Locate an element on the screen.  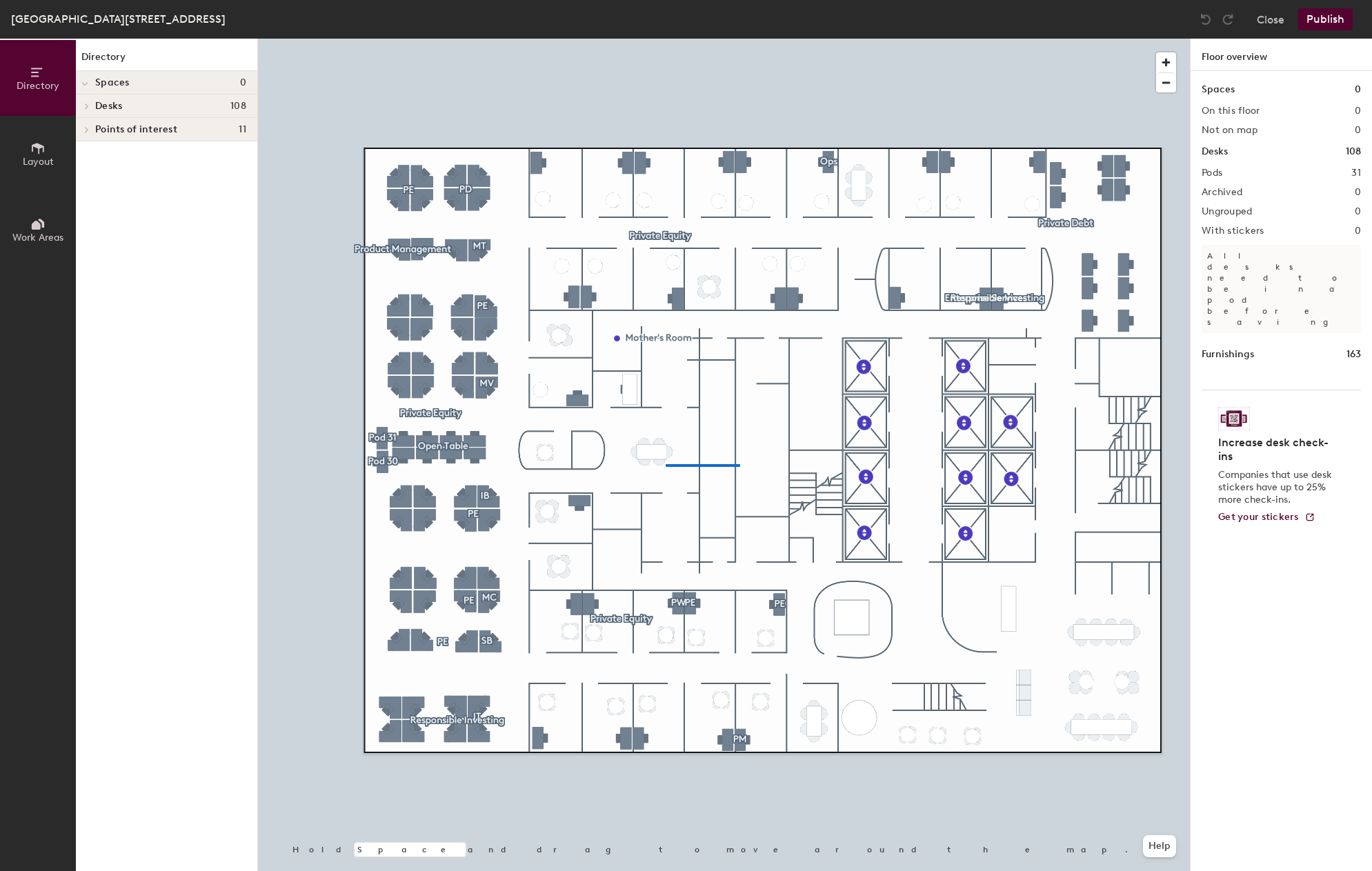
h2: On this floor is located at coordinates (1230, 111).